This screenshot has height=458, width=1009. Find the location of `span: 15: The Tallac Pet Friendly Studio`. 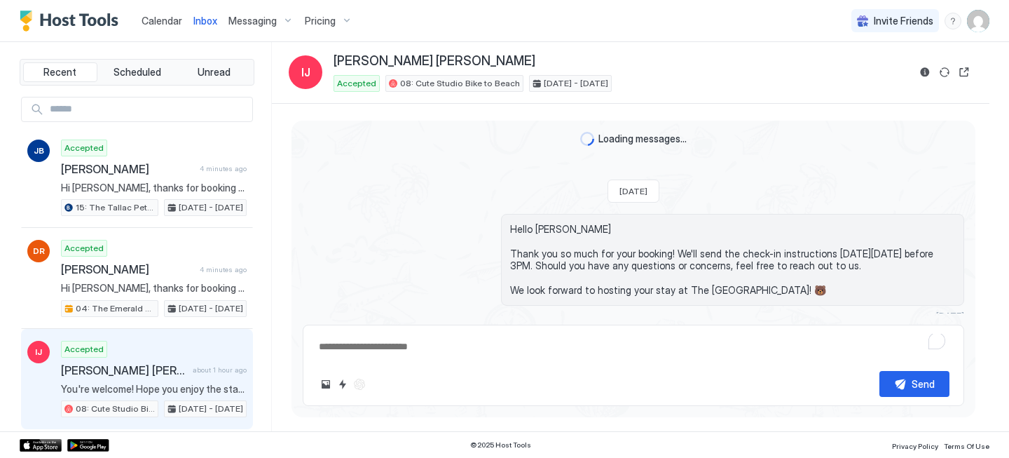

span: 15: The Tallac Pet Friendly Studio is located at coordinates (115, 208).